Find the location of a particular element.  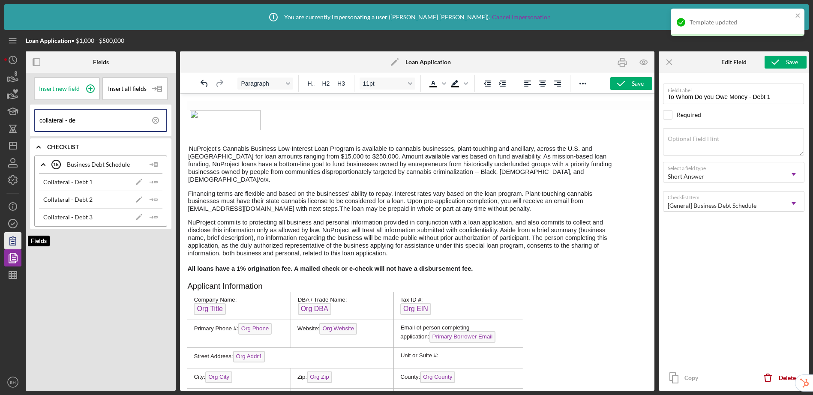

span: Applicant Information is located at coordinates (45, 192).